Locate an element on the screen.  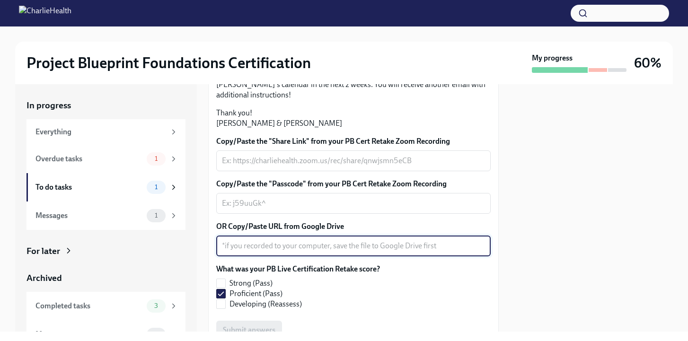
a: Overdue tasks1 is located at coordinates (106, 159).